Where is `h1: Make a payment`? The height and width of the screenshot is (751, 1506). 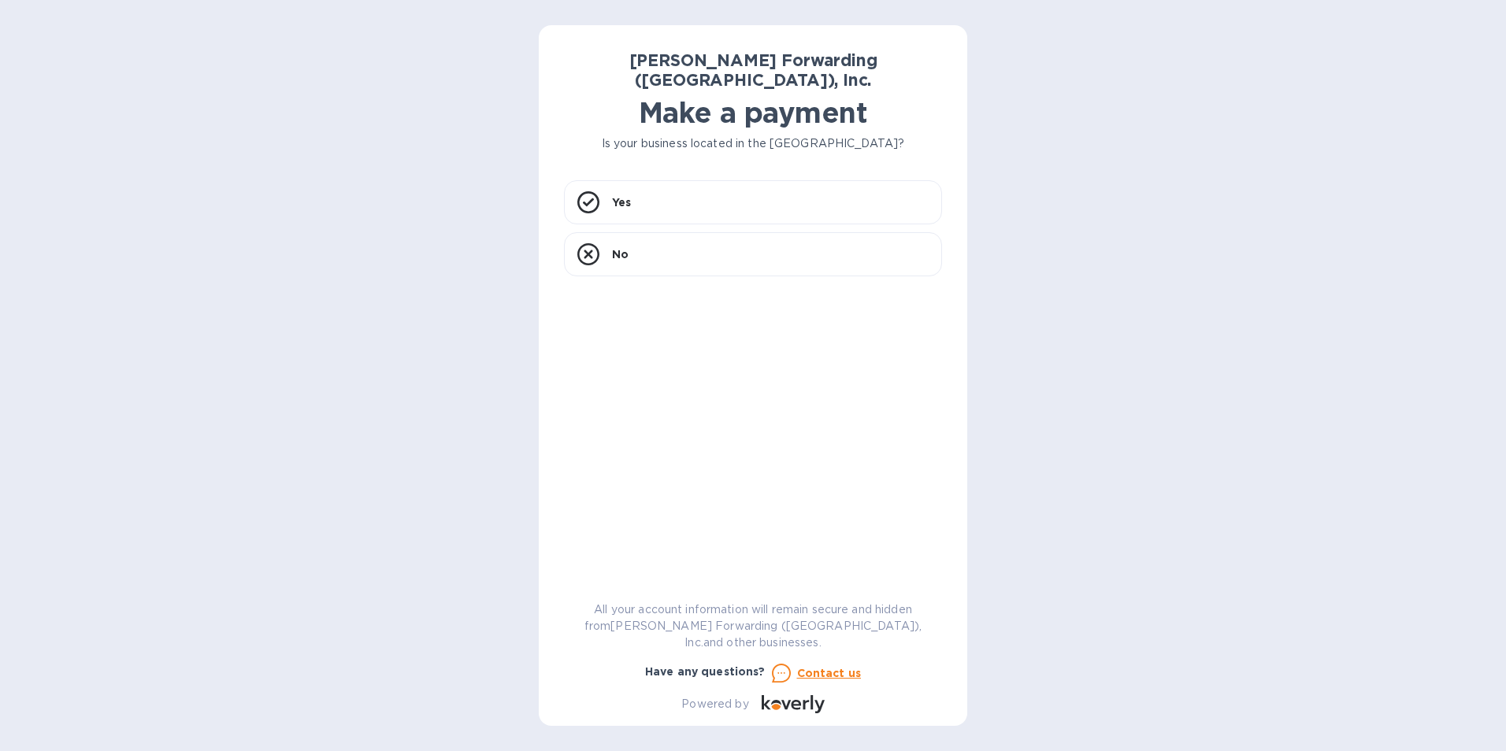 h1: Make a payment is located at coordinates (753, 113).